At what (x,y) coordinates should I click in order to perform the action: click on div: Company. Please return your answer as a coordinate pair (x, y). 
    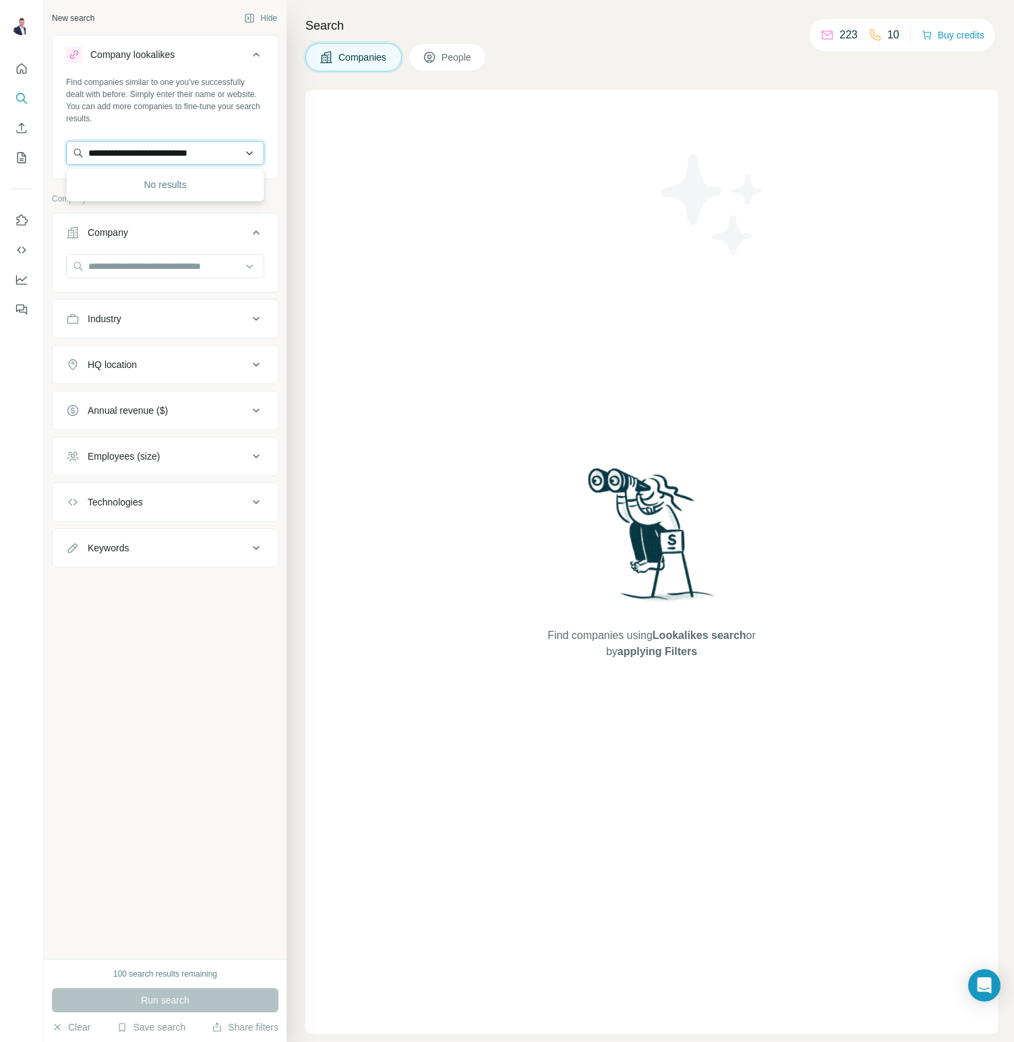
    Looking at the image, I should click on (108, 233).